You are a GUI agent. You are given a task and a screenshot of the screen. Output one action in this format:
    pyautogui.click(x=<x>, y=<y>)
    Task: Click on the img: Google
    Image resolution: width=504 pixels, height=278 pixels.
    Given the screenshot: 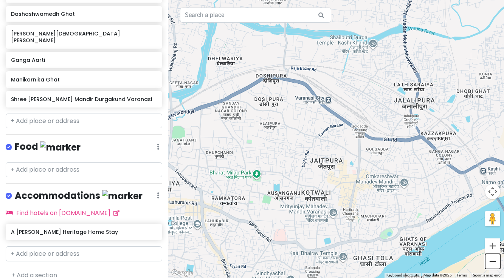 What is the action you would take?
    pyautogui.click(x=182, y=274)
    